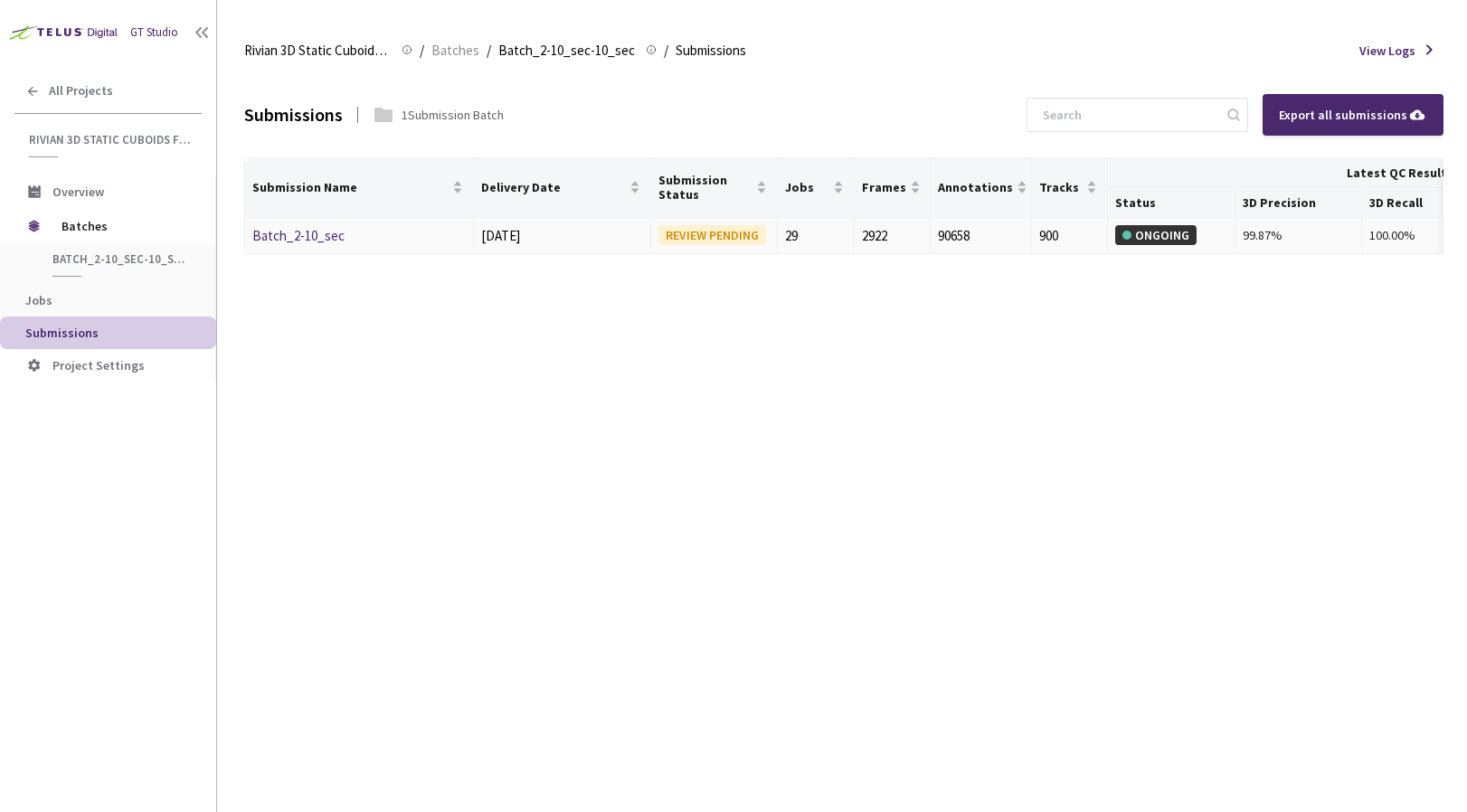 Image resolution: width=1467 pixels, height=812 pixels. What do you see at coordinates (293, 114) in the screenshot?
I see `div: Submissions` at bounding box center [293, 114].